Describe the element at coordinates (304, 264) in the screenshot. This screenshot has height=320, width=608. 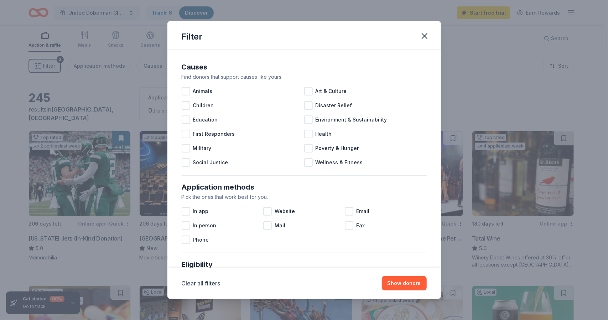
I see `div: Eligibility` at that location.